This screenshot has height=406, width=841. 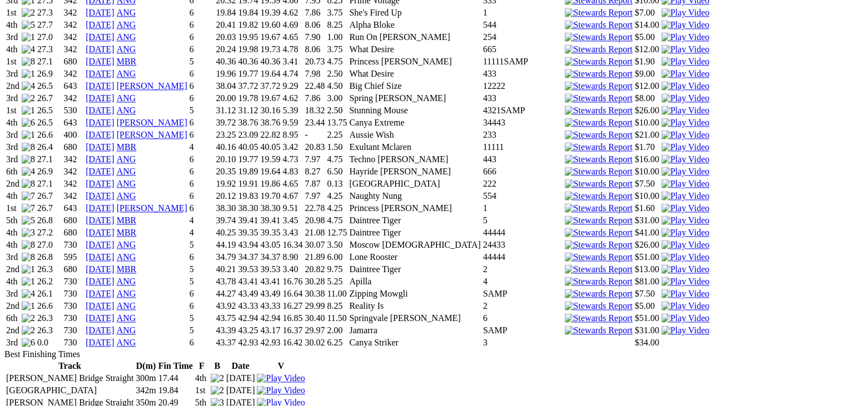 What do you see at coordinates (292, 37) in the screenshot?
I see `td: 4.65` at bounding box center [292, 37].